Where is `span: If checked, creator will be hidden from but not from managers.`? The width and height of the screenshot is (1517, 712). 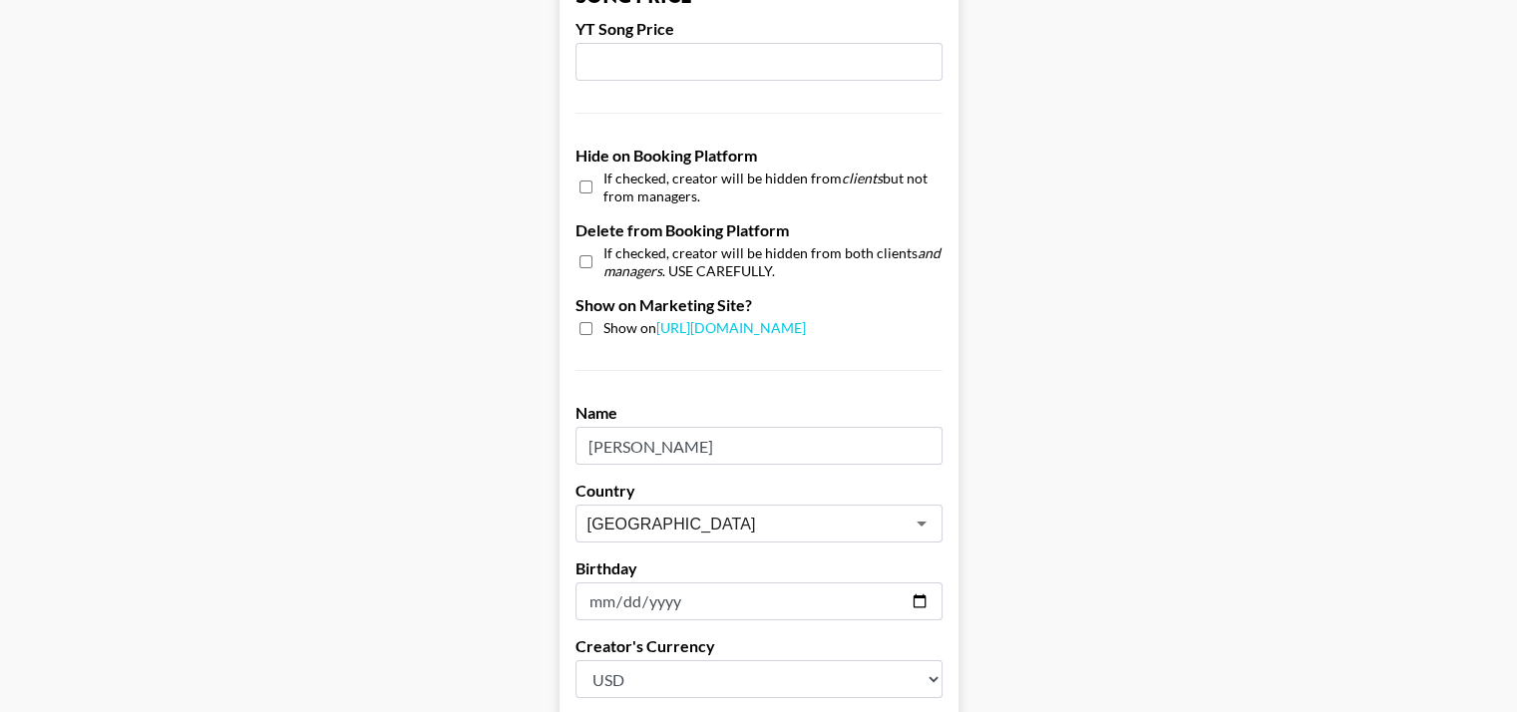
span: If checked, creator will be hidden from but not from managers. is located at coordinates (773, 186).